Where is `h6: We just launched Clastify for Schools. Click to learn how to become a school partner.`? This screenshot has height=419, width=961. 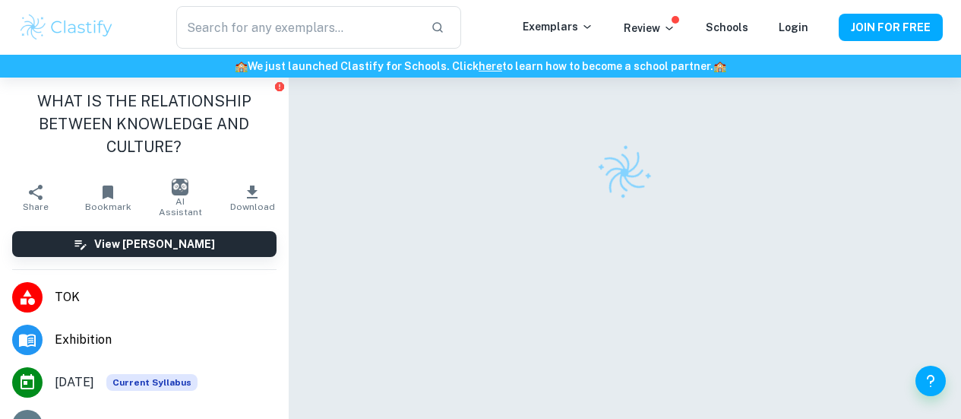
h6: We just launched Clastify for Schools. Click to learn how to become a school partner. is located at coordinates (480, 66).